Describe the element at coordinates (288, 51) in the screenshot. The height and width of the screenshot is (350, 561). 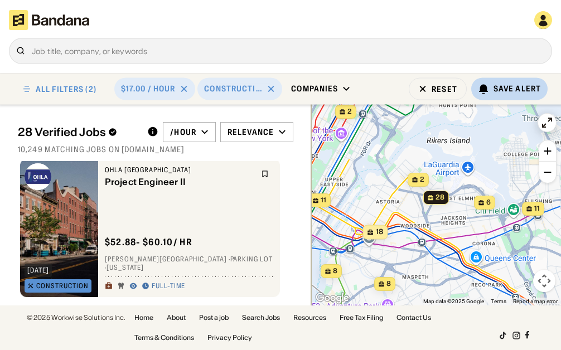
I see `div: Job title, company, or keywords` at that location.